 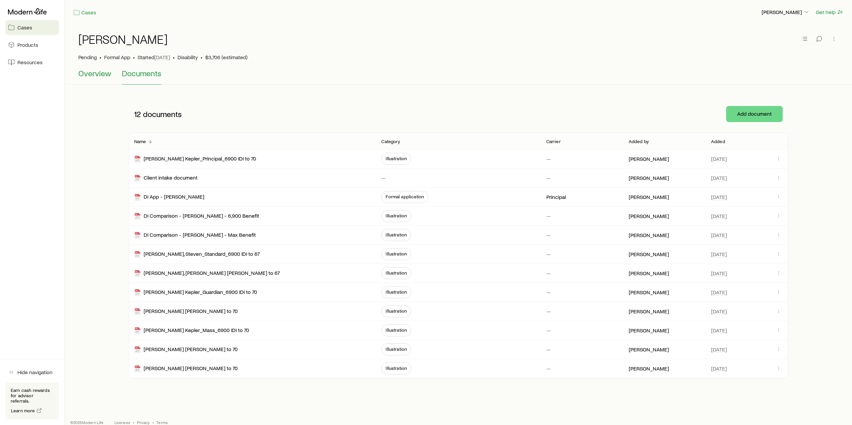 I want to click on span: Formal application, so click(x=405, y=197).